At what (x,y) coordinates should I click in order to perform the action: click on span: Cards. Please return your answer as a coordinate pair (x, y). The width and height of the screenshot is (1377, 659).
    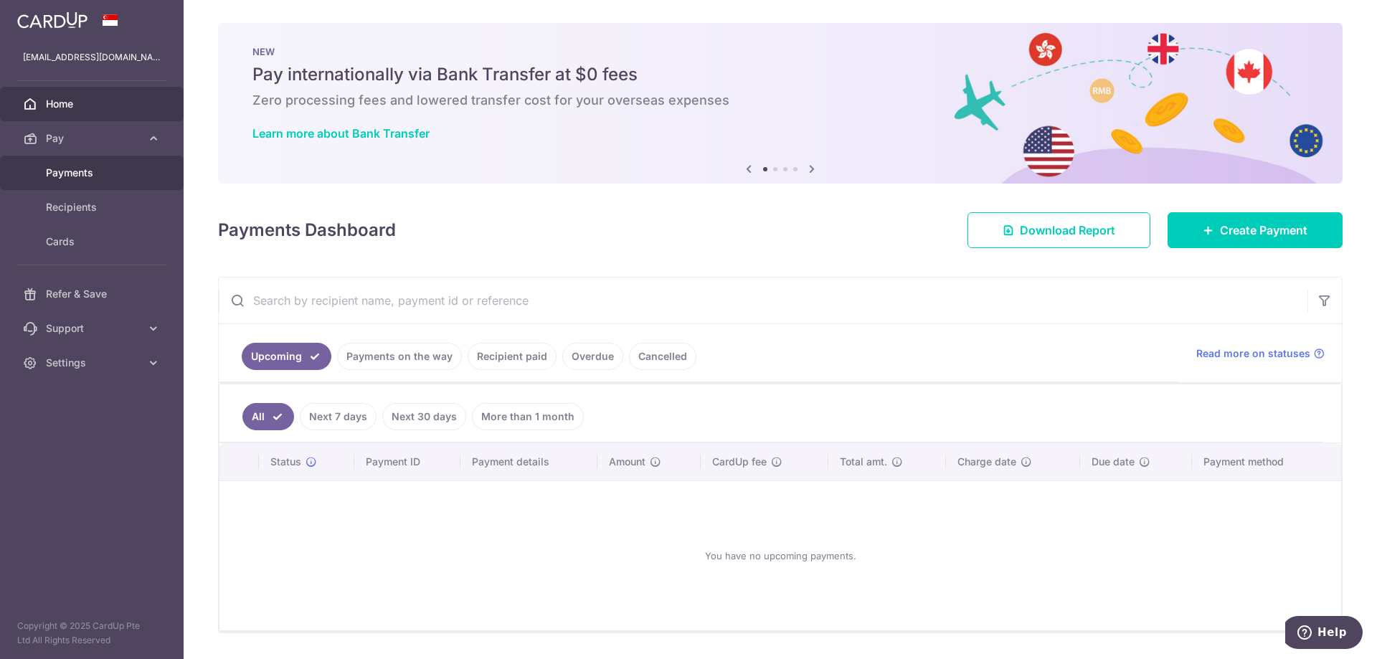
    Looking at the image, I should click on (93, 242).